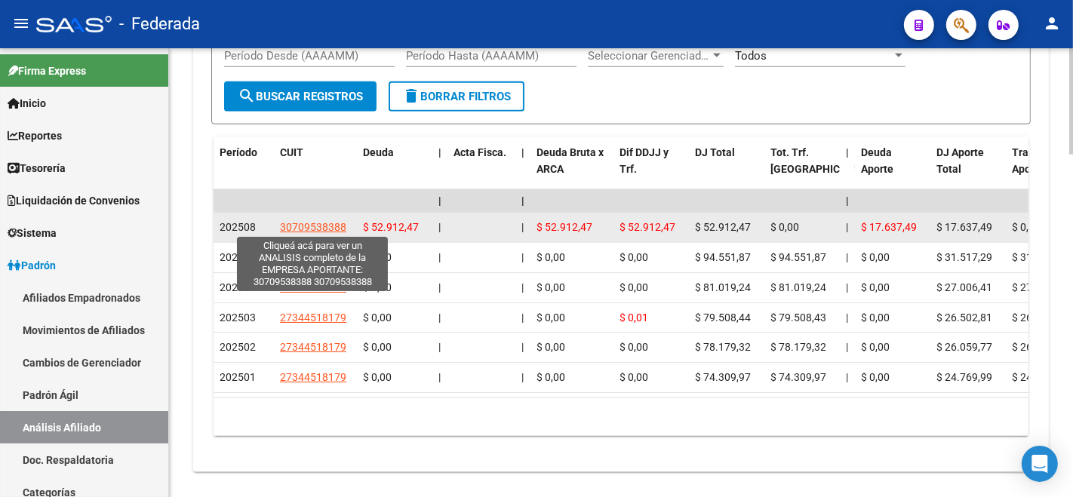 Image resolution: width=1073 pixels, height=497 pixels. What do you see at coordinates (238, 347) in the screenshot?
I see `span: 202502` at bounding box center [238, 347].